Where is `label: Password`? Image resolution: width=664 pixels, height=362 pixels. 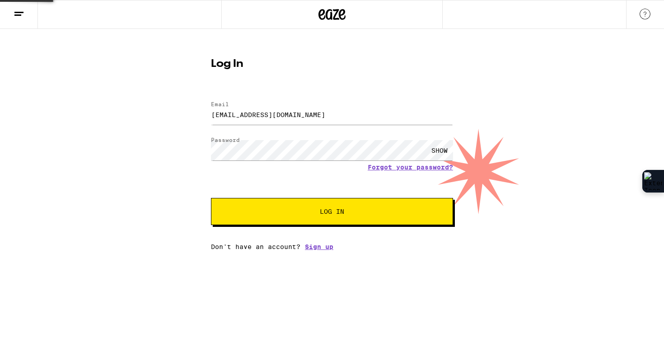
label: Password is located at coordinates (225, 140).